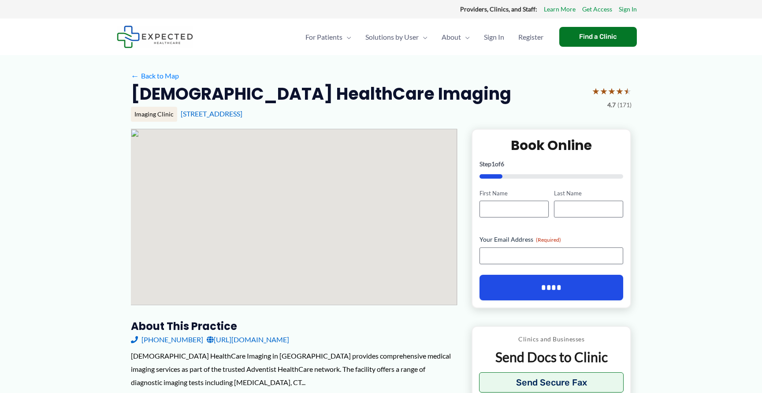  What do you see at coordinates (494, 37) in the screenshot?
I see `span: Sign In` at bounding box center [494, 37].